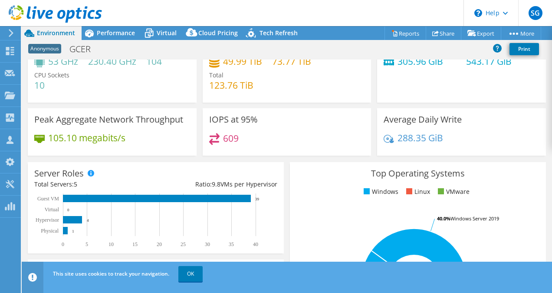 Image resolution: width=552 pixels, height=293 pixels. I want to click on h4: 53 GHz, so click(63, 61).